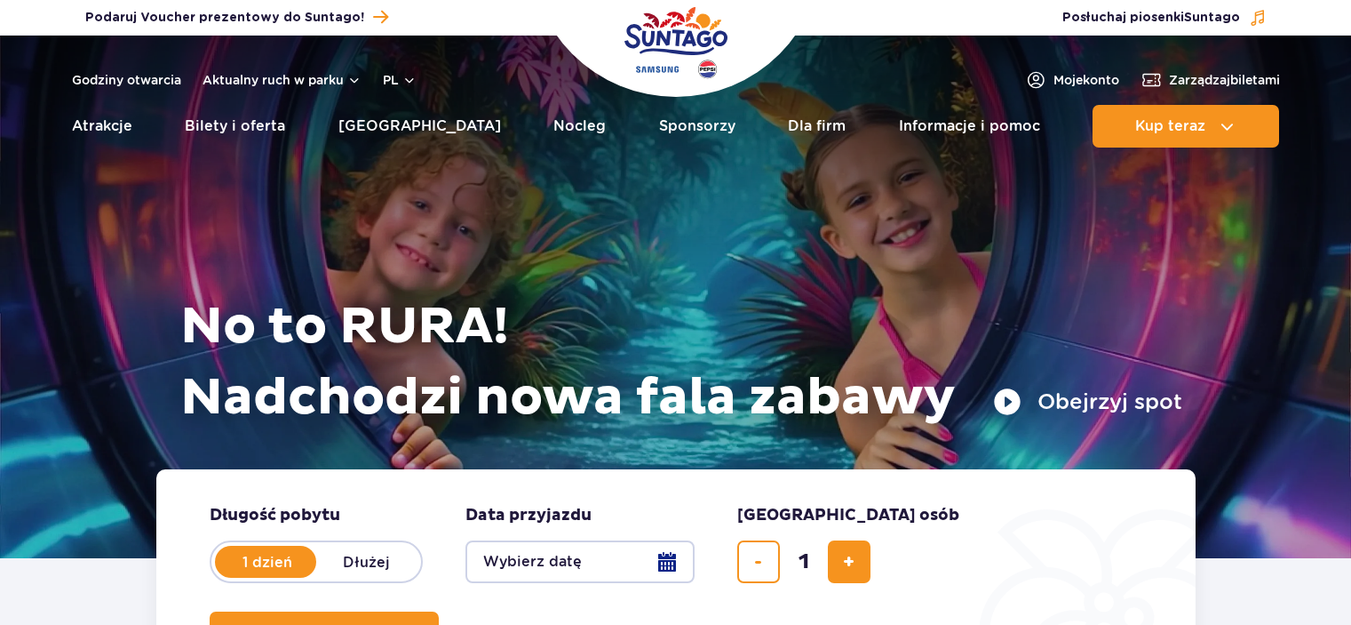 Image resolution: width=1351 pixels, height=625 pixels. I want to click on span: Podaruj Voucher prezentowy do Suntago!, so click(225, 18).